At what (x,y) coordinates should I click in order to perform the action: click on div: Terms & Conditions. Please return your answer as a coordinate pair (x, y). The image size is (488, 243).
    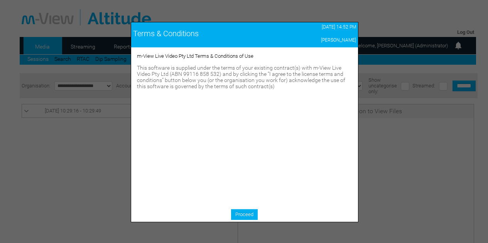
    Looking at the image, I should click on (204, 34).